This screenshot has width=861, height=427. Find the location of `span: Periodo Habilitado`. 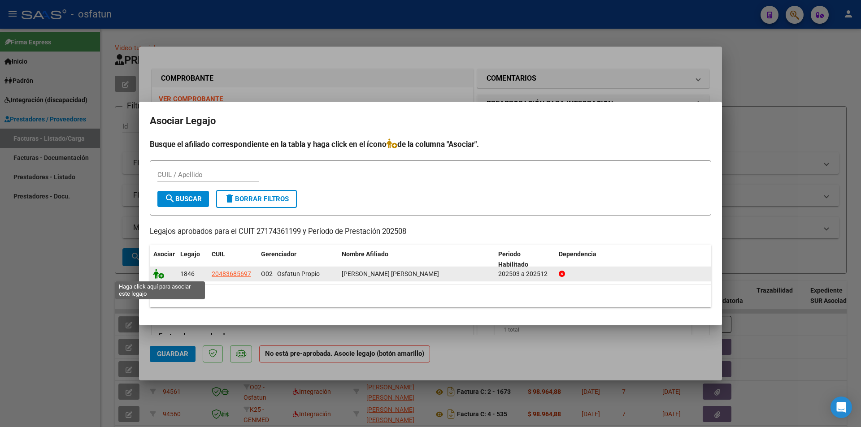

span: Periodo Habilitado is located at coordinates (513, 259).